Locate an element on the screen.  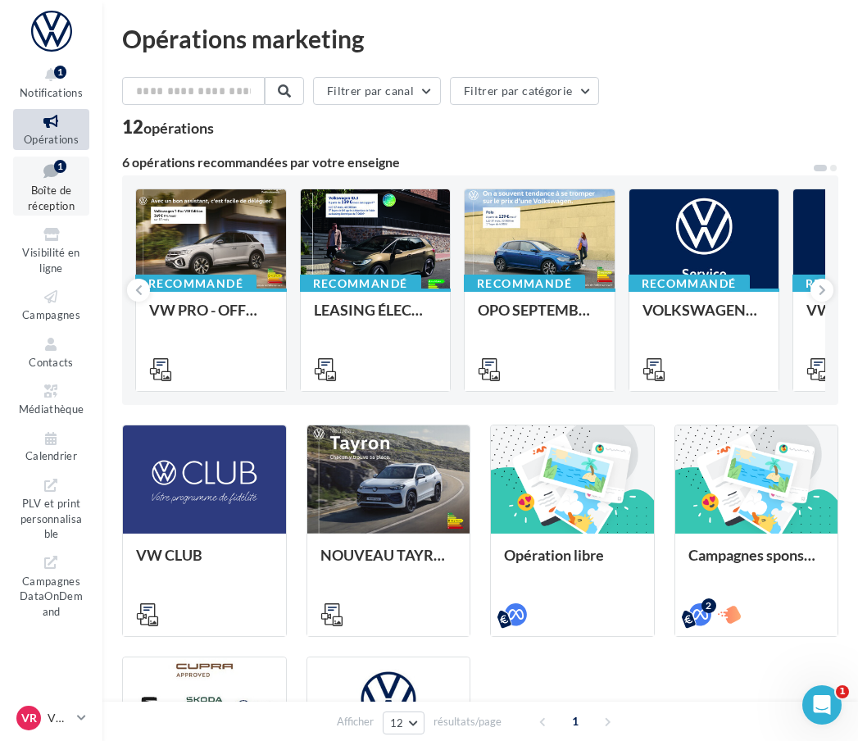
div: VW PRO - OFFRE DE SEPTEMBRE 25 is located at coordinates (211, 318).